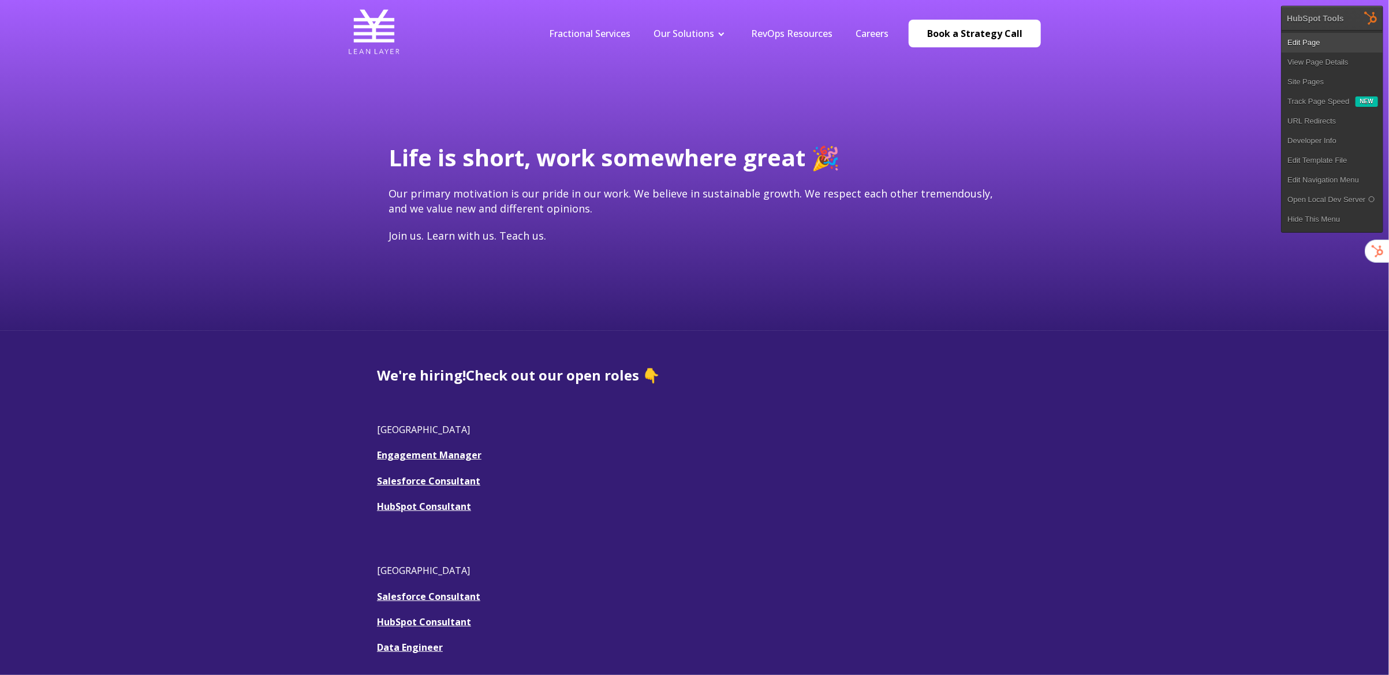  I want to click on a: Careers, so click(872, 33).